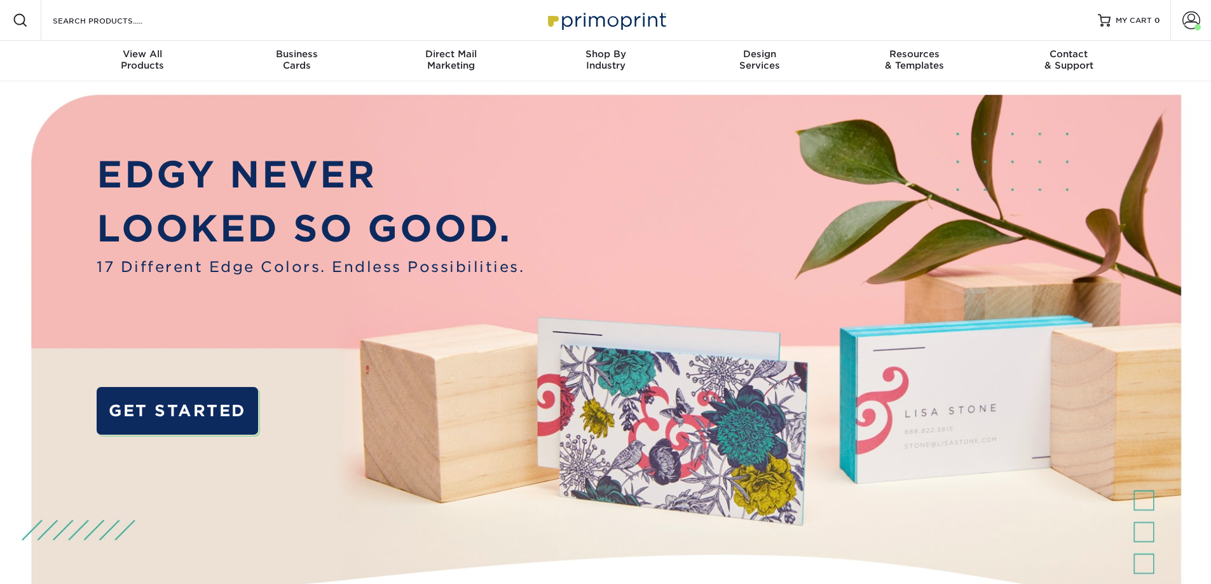  Describe the element at coordinates (606, 20) in the screenshot. I see `img: Primoprint` at that location.